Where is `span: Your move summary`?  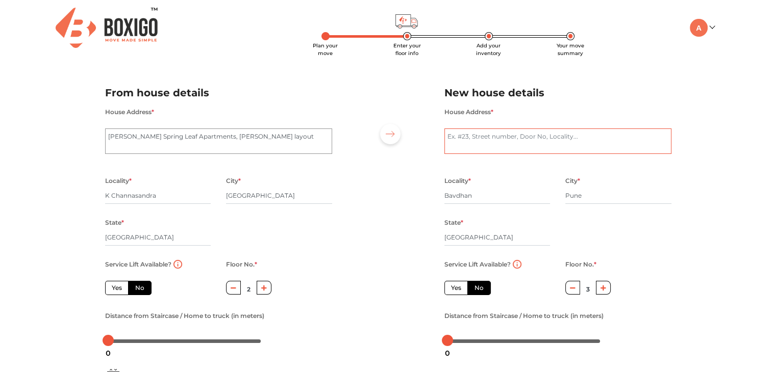
span: Your move summary is located at coordinates (570, 49).